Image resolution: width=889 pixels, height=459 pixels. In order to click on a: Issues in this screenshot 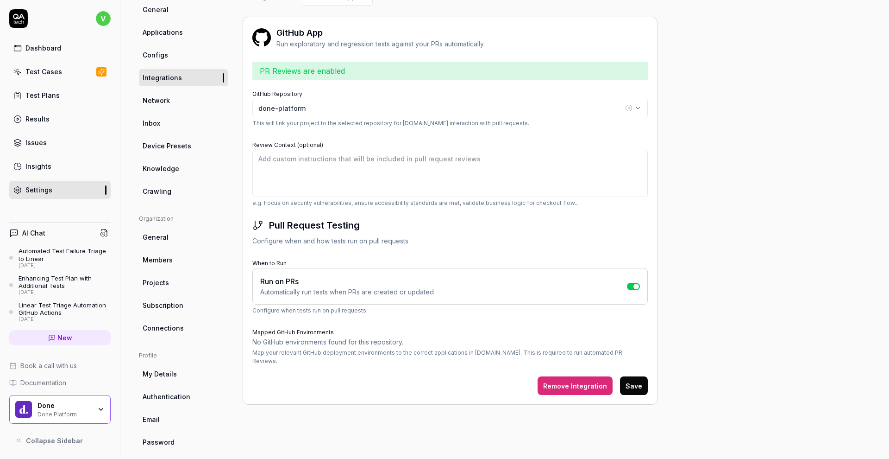, I will do `click(60, 142)`.